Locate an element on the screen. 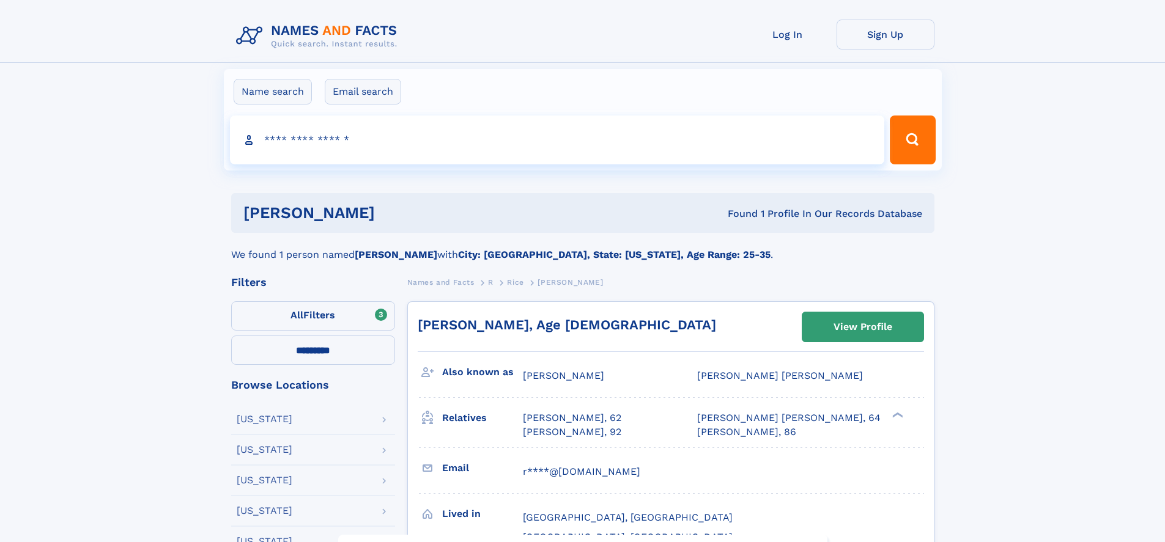 The image size is (1165, 542). h3: Also known as is located at coordinates (482, 372).